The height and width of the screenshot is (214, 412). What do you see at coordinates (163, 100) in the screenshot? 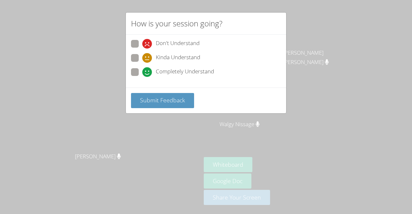
I see `button: Submit Feedback` at bounding box center [163, 100].